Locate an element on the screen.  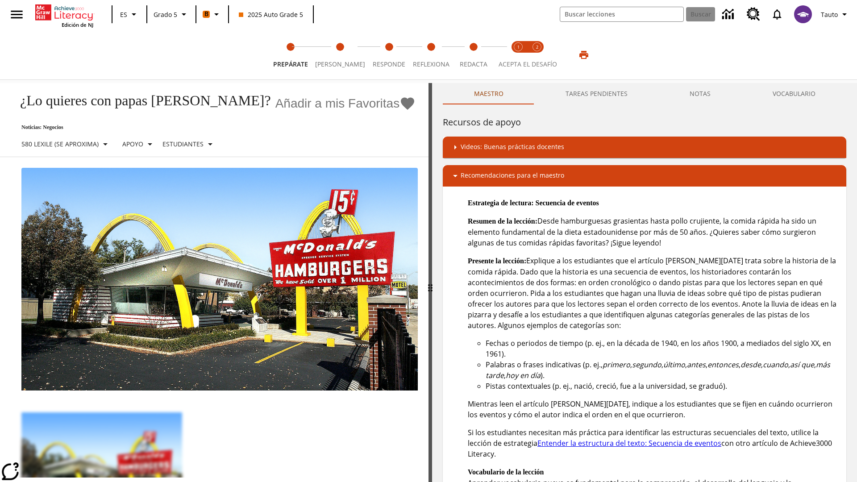
strong: Resumen de la lección: is located at coordinates (503, 221).